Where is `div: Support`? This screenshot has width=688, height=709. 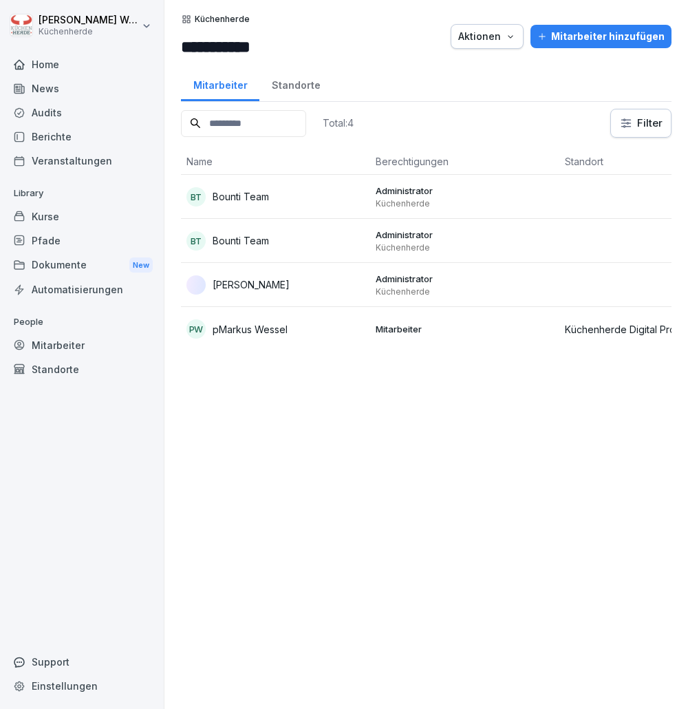 div: Support is located at coordinates (82, 661).